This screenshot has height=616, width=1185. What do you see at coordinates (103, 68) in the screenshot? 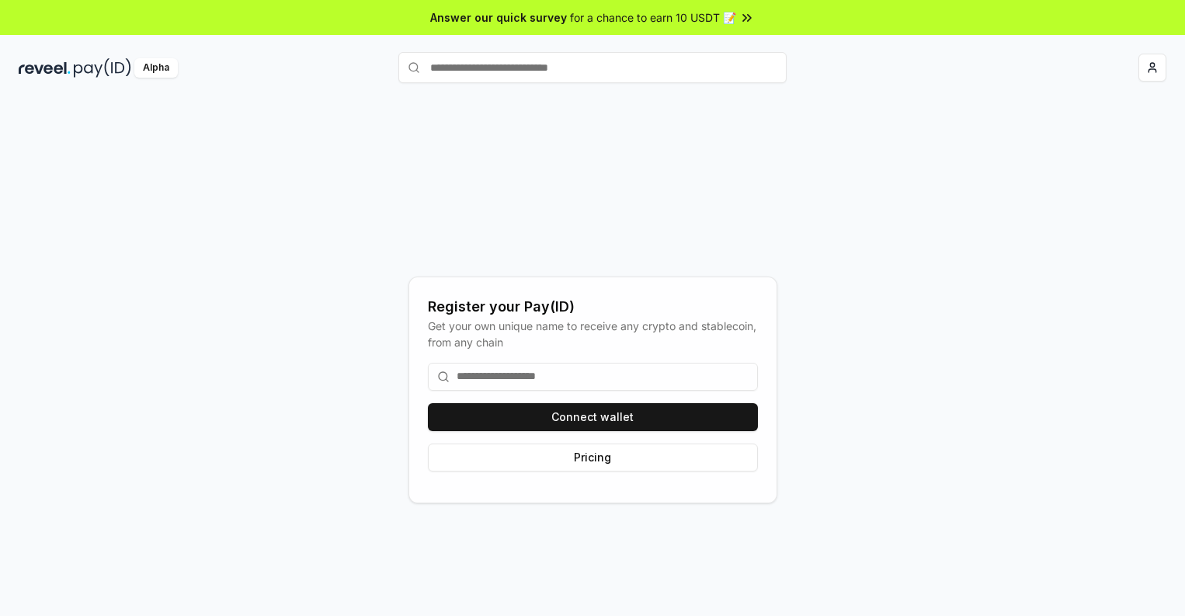
I see `img: pay_id` at bounding box center [103, 68].